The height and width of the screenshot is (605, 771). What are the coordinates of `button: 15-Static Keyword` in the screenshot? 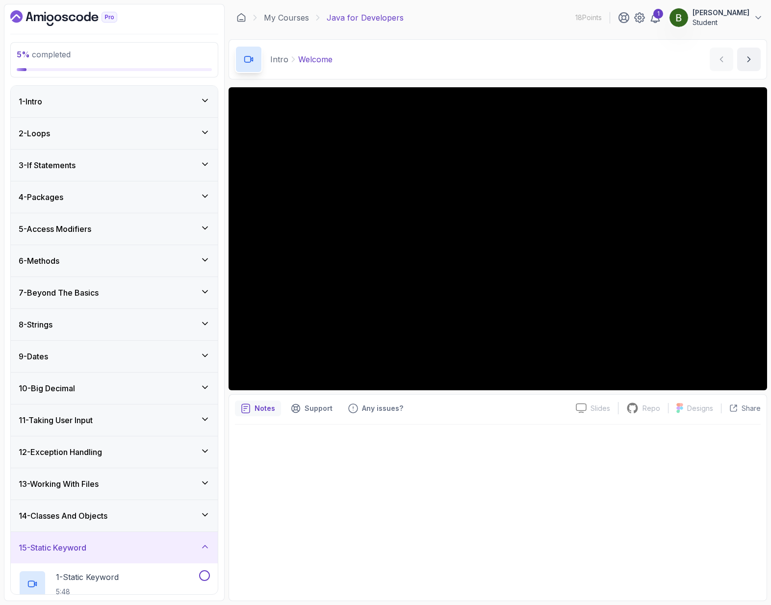 It's located at (114, 548).